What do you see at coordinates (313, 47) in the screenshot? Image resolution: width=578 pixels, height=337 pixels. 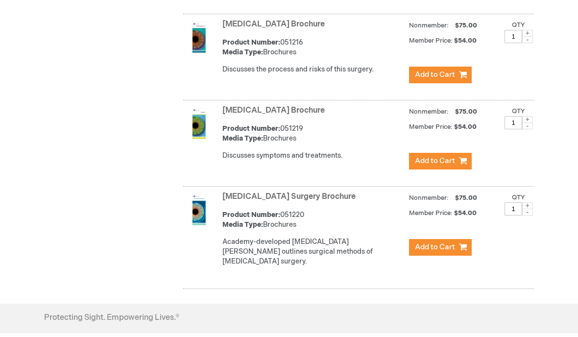 I see `div: 051216 Brochures` at bounding box center [313, 47].